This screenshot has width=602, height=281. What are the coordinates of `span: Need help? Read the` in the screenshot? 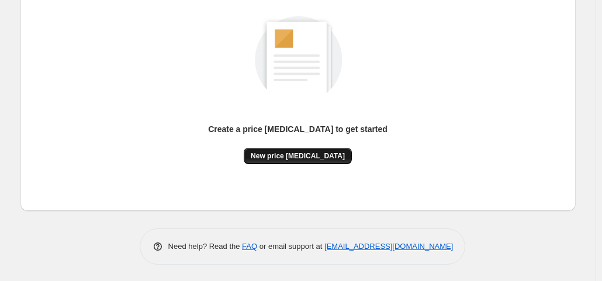 It's located at (205, 246).